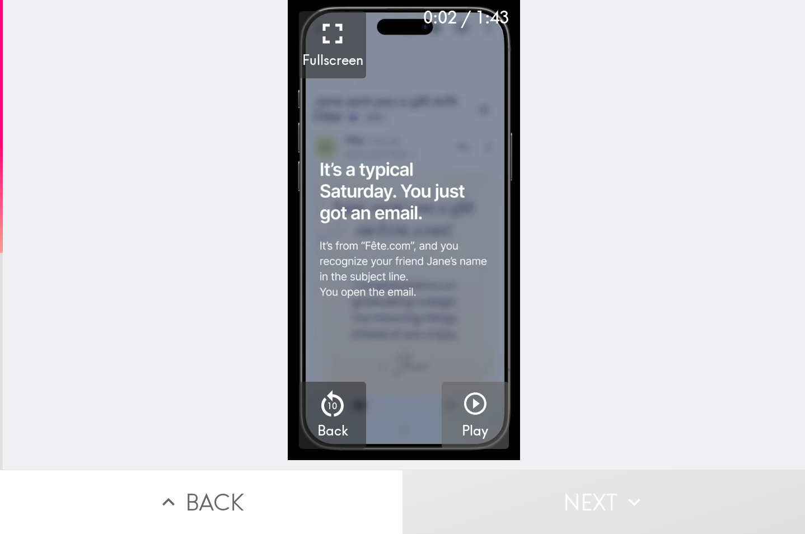 The width and height of the screenshot is (805, 534). What do you see at coordinates (466, 17) in the screenshot?
I see `div: 0:02 / 1:43` at bounding box center [466, 17].